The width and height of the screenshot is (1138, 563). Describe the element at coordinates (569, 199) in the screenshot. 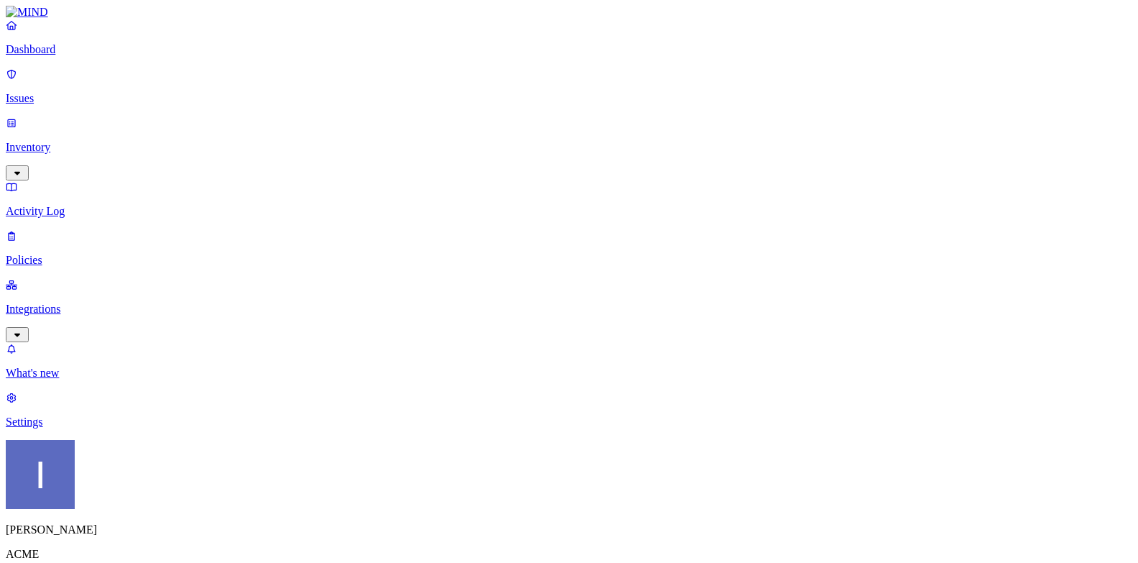

I see `a: Activity Log` at that location.